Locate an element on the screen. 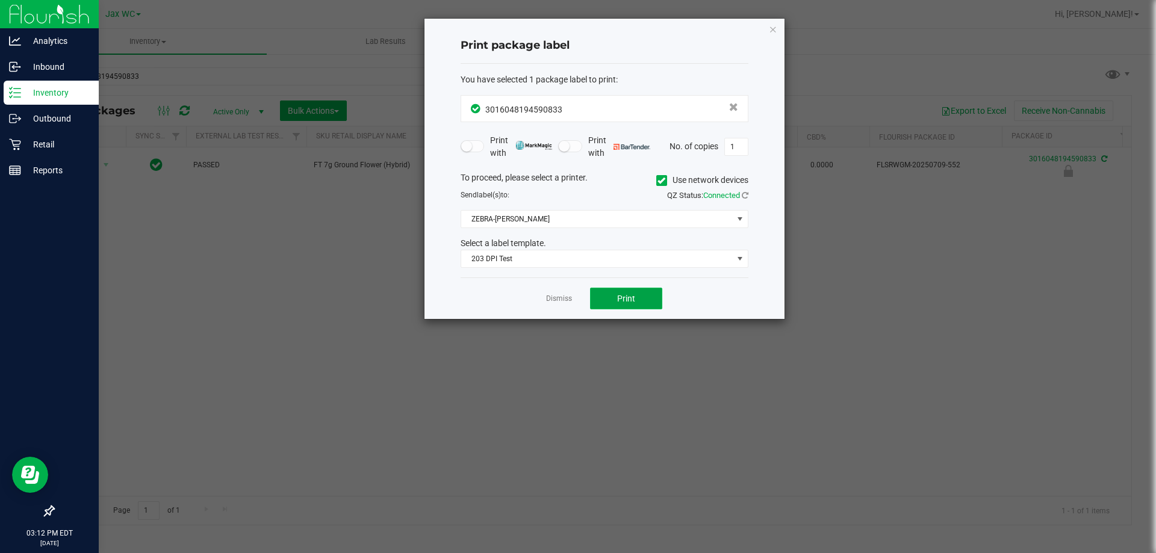 The image size is (1156, 553). p: 03:12 PM EDT is located at coordinates (49, 533).